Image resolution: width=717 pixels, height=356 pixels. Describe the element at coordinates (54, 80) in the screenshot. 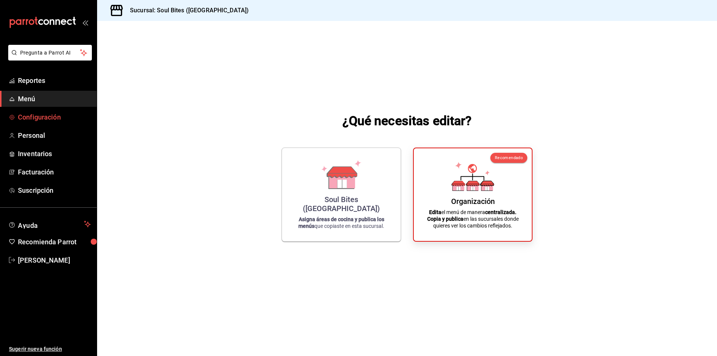

I see `span: Reportes` at that location.